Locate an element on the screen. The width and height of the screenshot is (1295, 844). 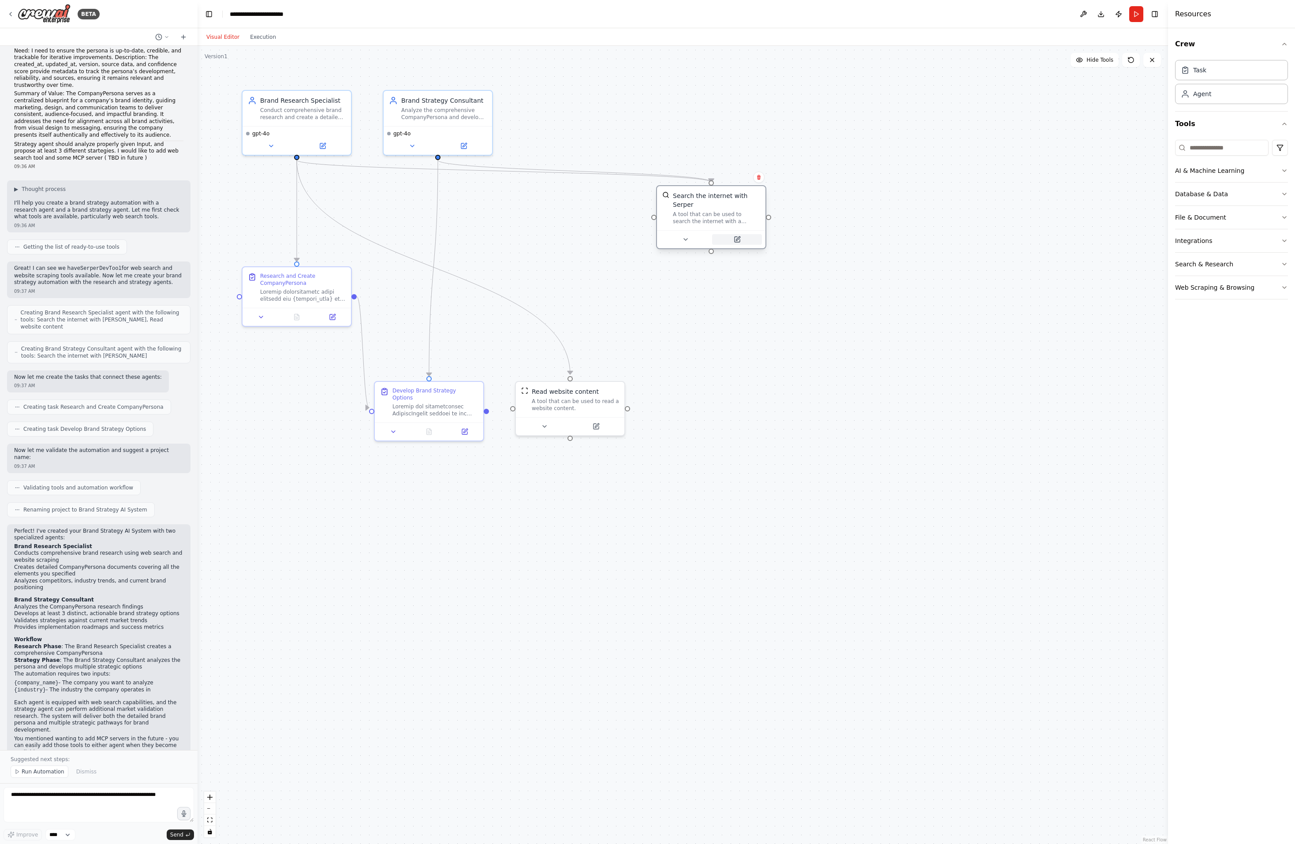
span: gpt-4o is located at coordinates (260, 134).